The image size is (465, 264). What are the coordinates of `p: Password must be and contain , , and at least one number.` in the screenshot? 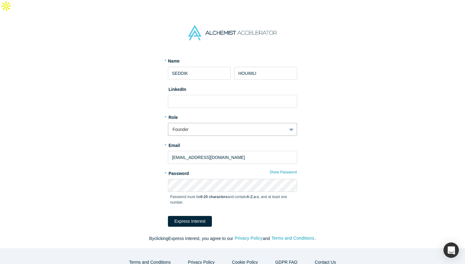 It's located at (233, 199).